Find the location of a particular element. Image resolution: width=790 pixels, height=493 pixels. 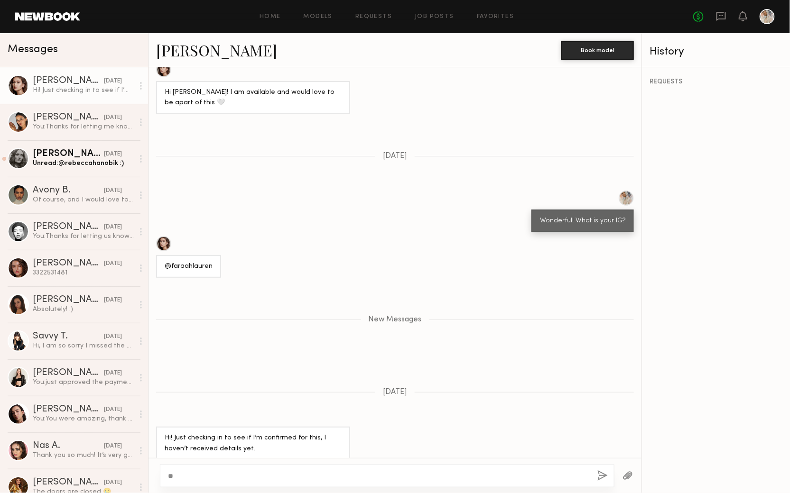

a: Home is located at coordinates (270, 17).